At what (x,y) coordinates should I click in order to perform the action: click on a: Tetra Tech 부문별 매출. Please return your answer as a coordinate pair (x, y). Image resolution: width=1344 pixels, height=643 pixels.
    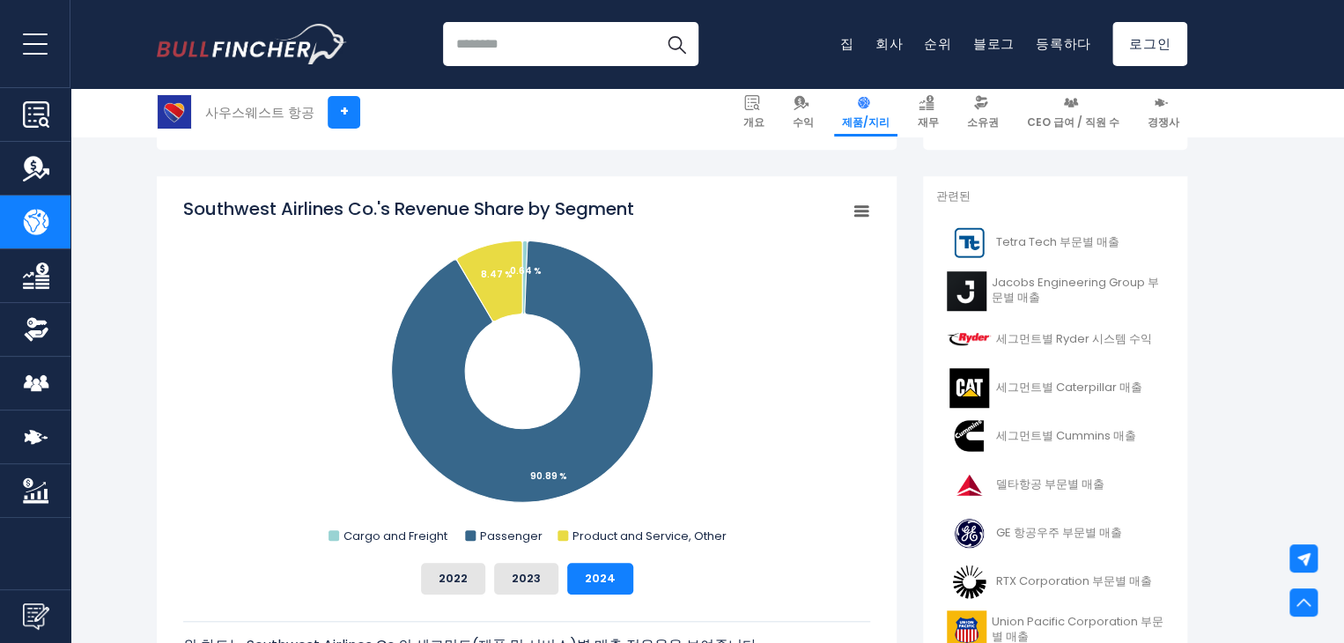
    Looking at the image, I should click on (1055, 242).